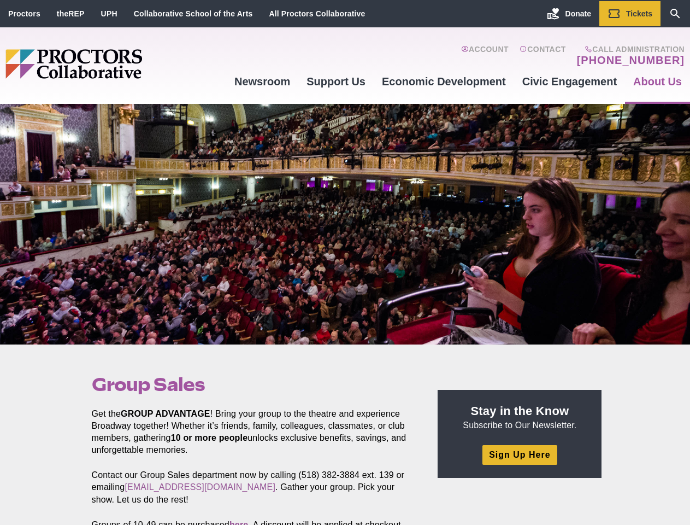 This screenshot has width=690, height=525. What do you see at coordinates (336, 81) in the screenshot?
I see `a: Support Us` at bounding box center [336, 81].